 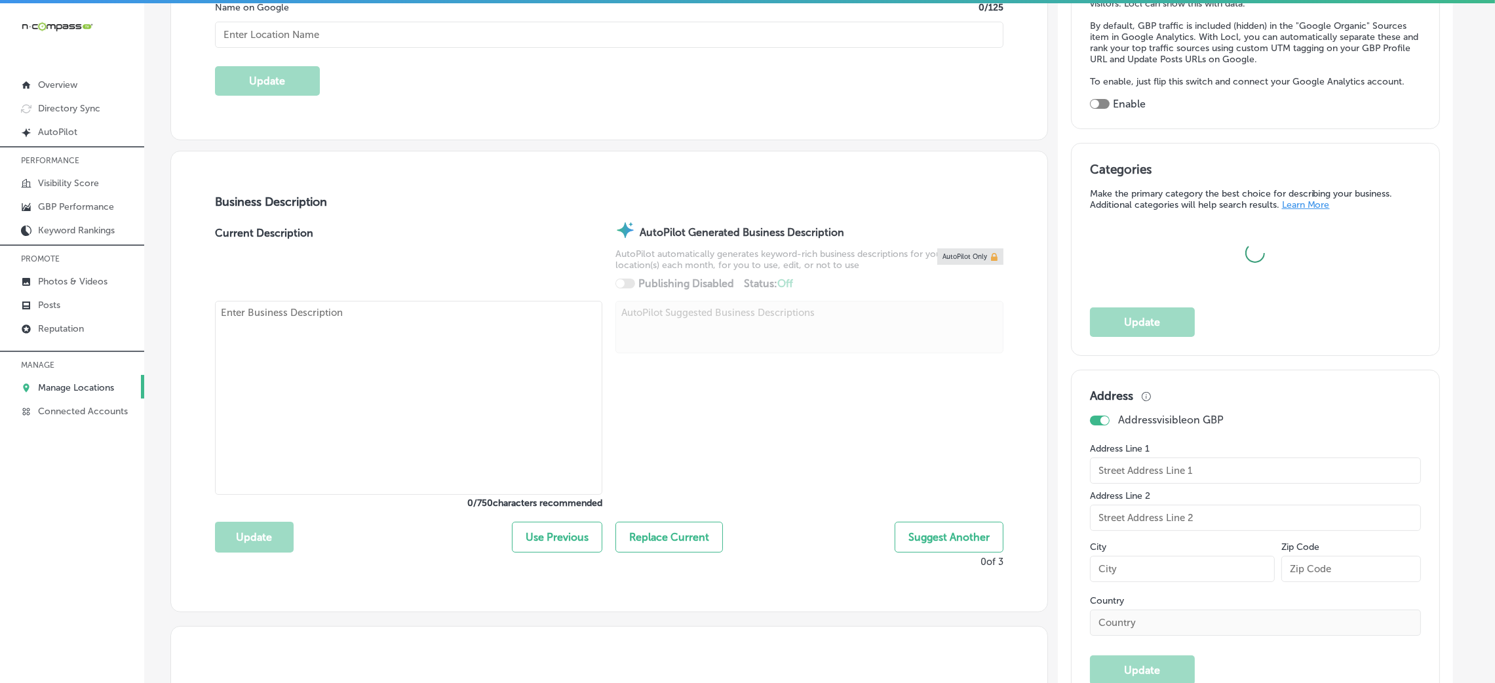 What do you see at coordinates (408, 503) in the screenshot?
I see `label: 0 / 750 characters recommended` at bounding box center [408, 503].